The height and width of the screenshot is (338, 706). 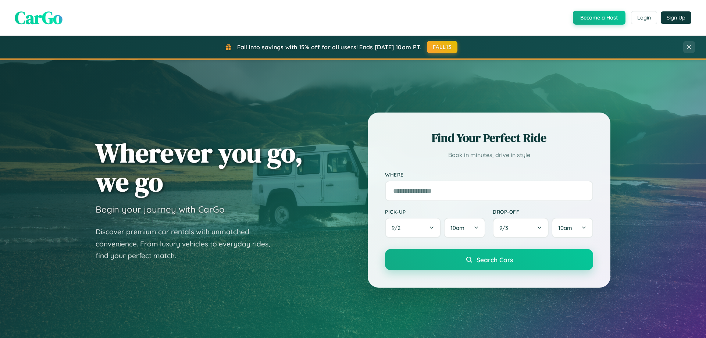 What do you see at coordinates (160, 209) in the screenshot?
I see `h3: Begin your journey with CarGo` at bounding box center [160, 209].